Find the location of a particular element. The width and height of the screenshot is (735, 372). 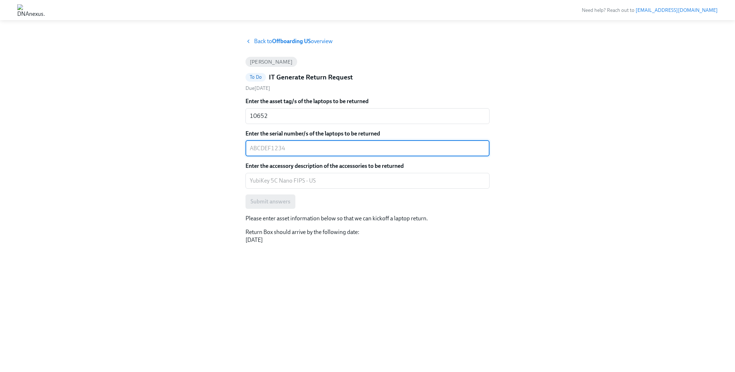

a: Back toOffboarding USoverview is located at coordinates (368, 41).